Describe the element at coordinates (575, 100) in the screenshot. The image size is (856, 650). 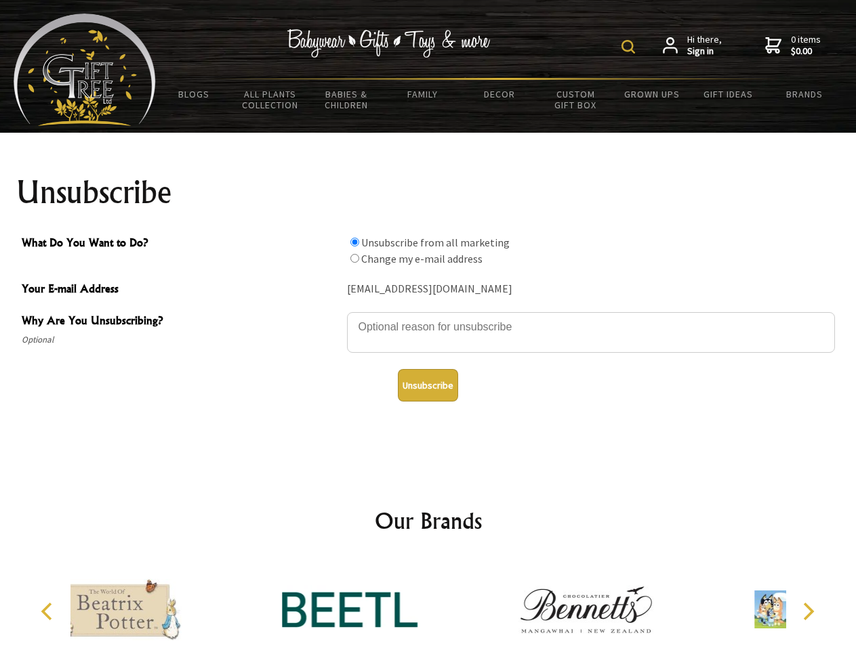
I see `a: Custom Gift Box` at that location.